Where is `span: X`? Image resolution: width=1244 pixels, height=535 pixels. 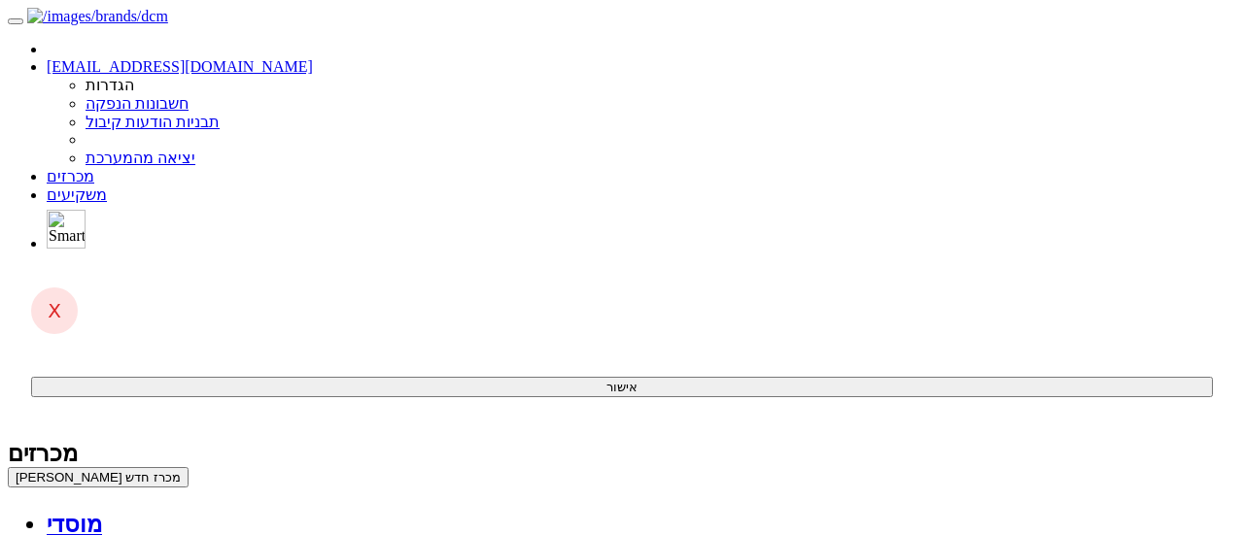 span: X is located at coordinates (54, 311).